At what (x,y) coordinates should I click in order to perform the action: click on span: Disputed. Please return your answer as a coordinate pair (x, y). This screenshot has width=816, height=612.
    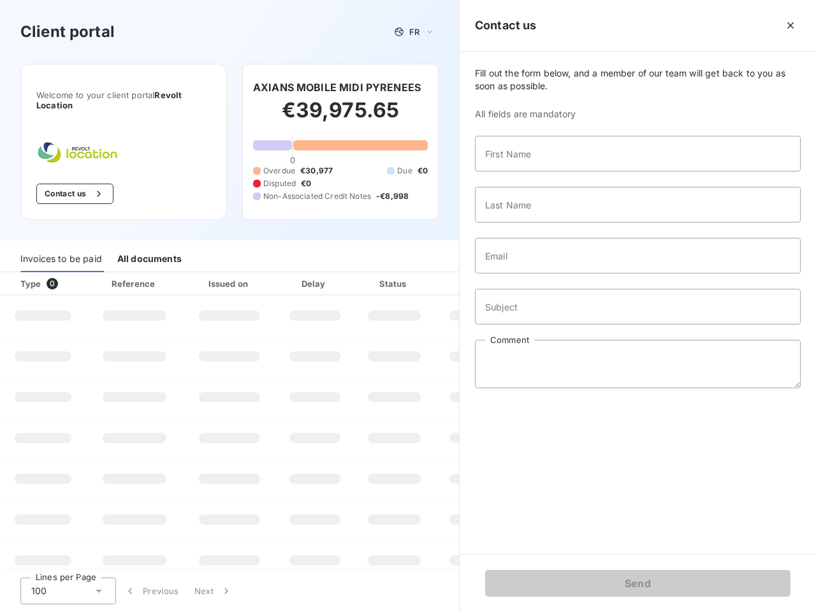
    Looking at the image, I should click on (279, 184).